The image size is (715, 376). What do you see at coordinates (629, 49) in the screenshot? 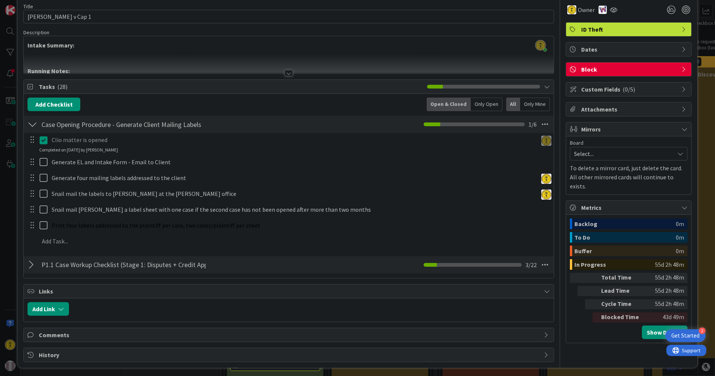
I see `span: Dates` at bounding box center [629, 49].